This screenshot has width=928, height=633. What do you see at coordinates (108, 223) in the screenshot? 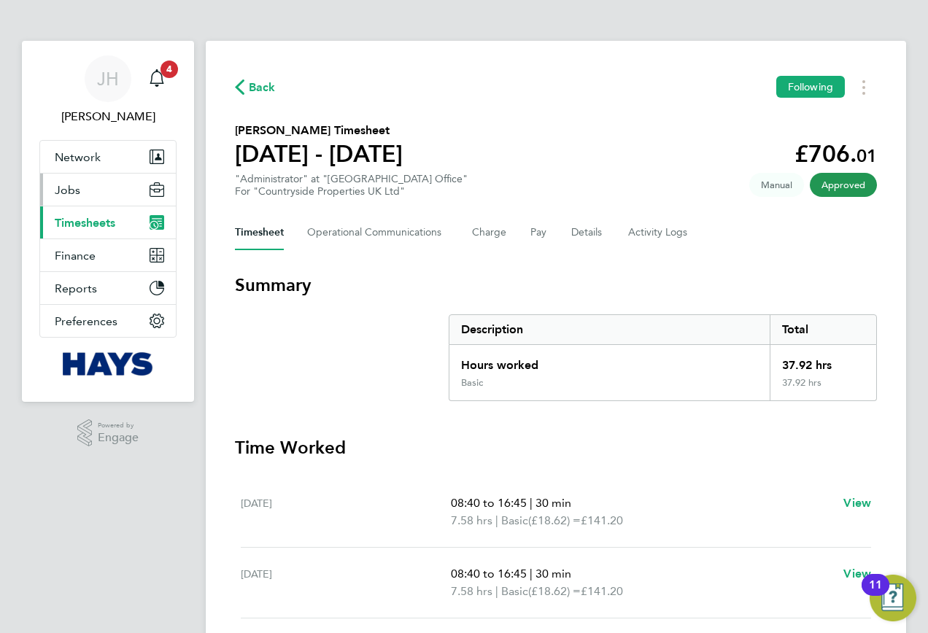
I see `button: Timesheets` at bounding box center [108, 223].